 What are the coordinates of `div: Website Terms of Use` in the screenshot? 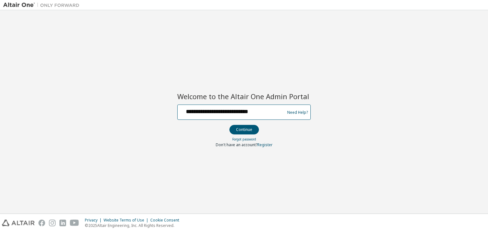 It's located at (127, 220).